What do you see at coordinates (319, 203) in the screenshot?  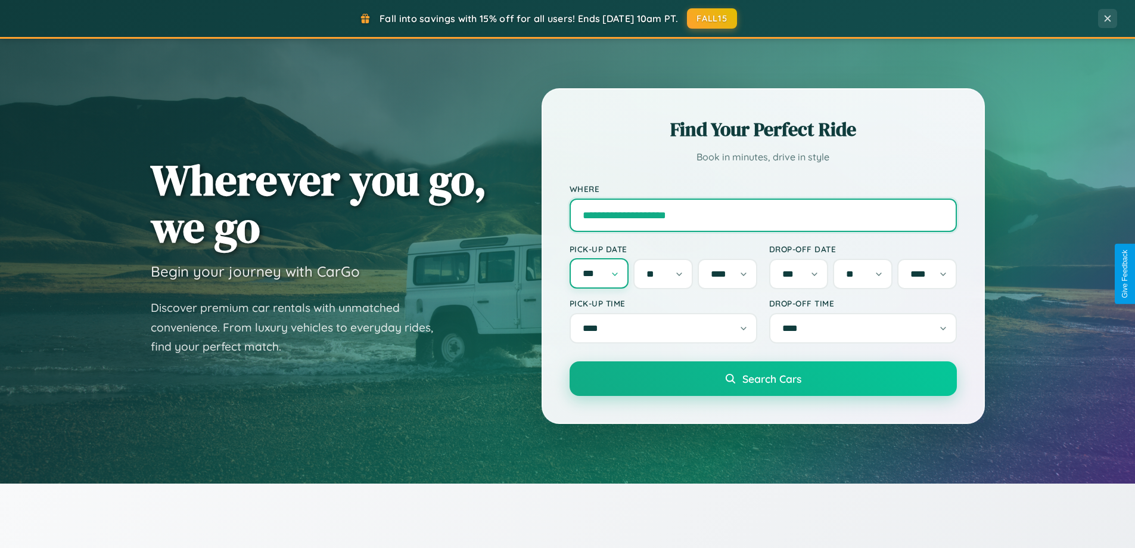 I see `h1: Wherever you go, we go` at bounding box center [319, 203].